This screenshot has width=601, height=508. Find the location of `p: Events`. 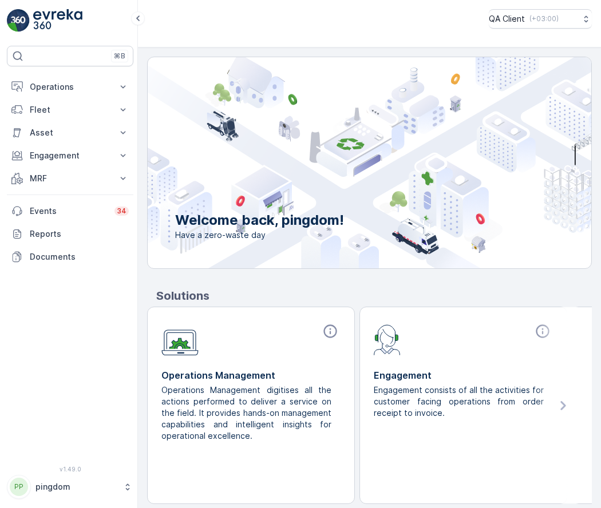

p: Events is located at coordinates (69, 211).